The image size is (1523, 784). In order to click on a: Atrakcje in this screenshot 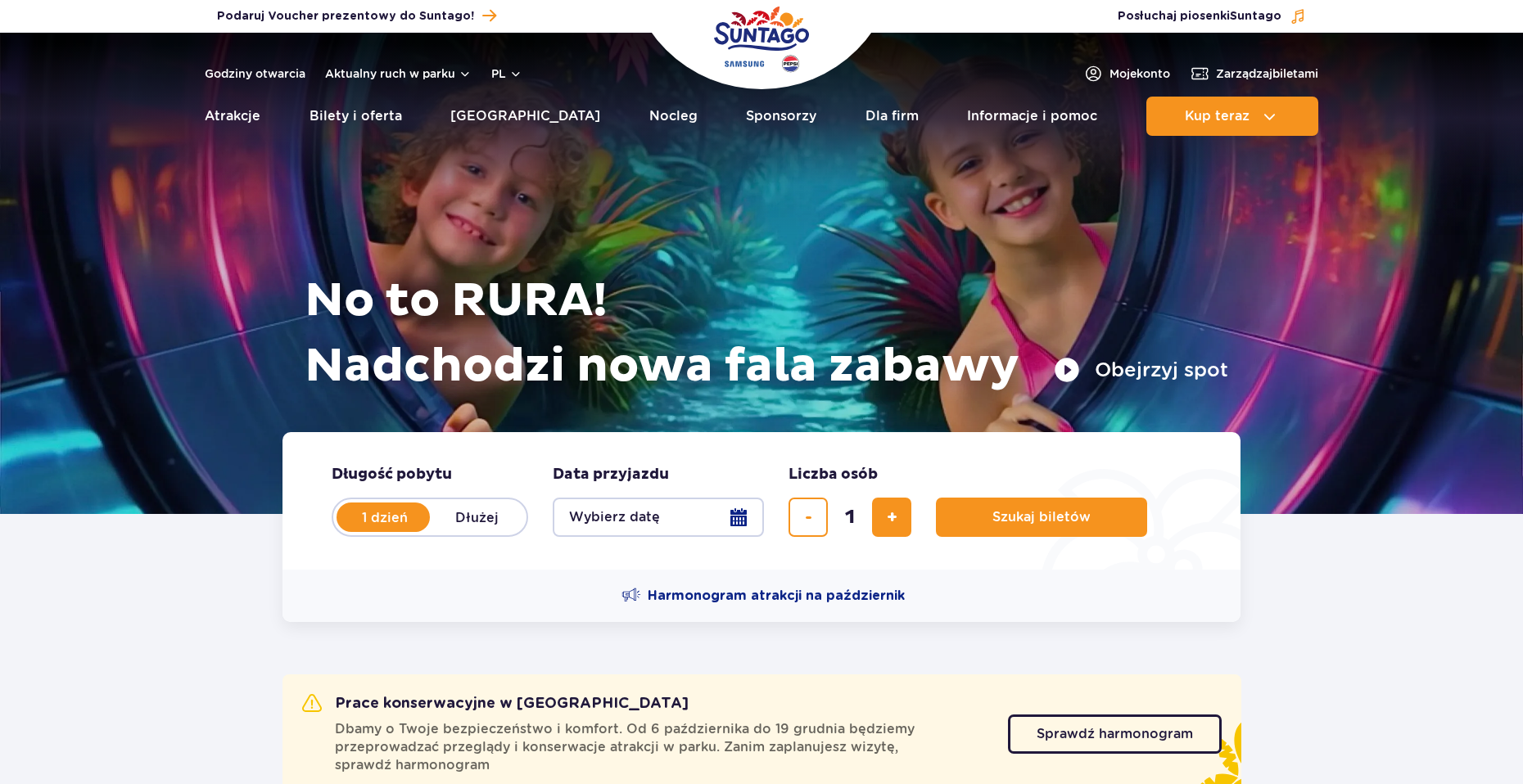, I will do `click(232, 116)`.